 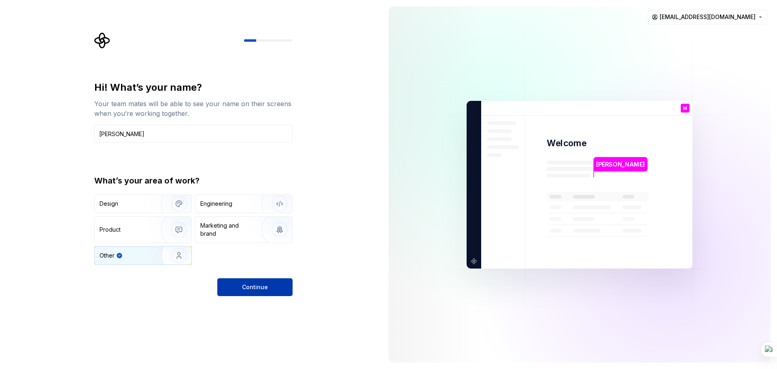 What do you see at coordinates (193, 134) in the screenshot?
I see `input: Han Solo` at bounding box center [193, 134].